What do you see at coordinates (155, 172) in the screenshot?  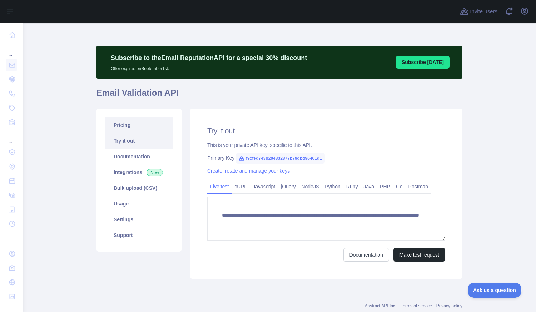 I see `span: New` at bounding box center [155, 172].